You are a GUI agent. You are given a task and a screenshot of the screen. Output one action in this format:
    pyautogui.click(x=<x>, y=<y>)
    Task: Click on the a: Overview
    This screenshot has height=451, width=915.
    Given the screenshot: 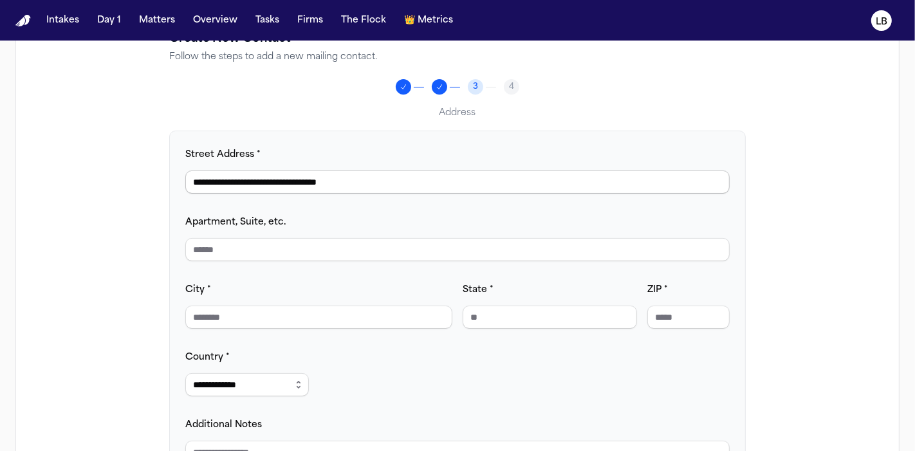 What is the action you would take?
    pyautogui.click(x=215, y=21)
    